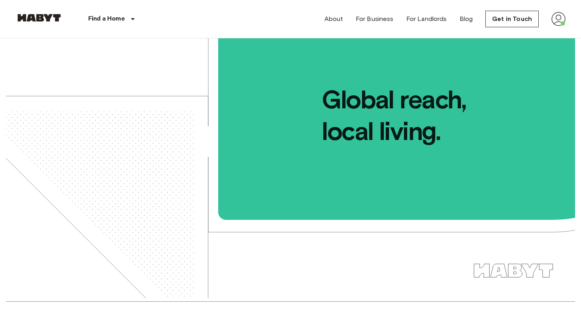  What do you see at coordinates (290, 168) in the screenshot?
I see `img: we-make-moves-not-waiting-lists` at bounding box center [290, 168].